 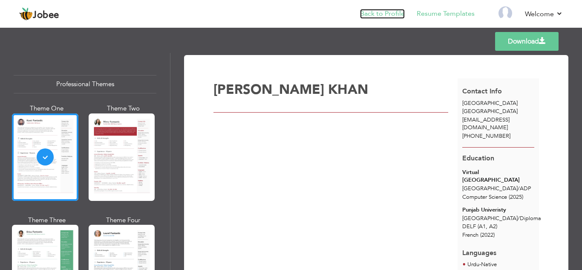 What do you see at coordinates (85, 84) in the screenshot?
I see `div: Professional Themes` at bounding box center [85, 84].